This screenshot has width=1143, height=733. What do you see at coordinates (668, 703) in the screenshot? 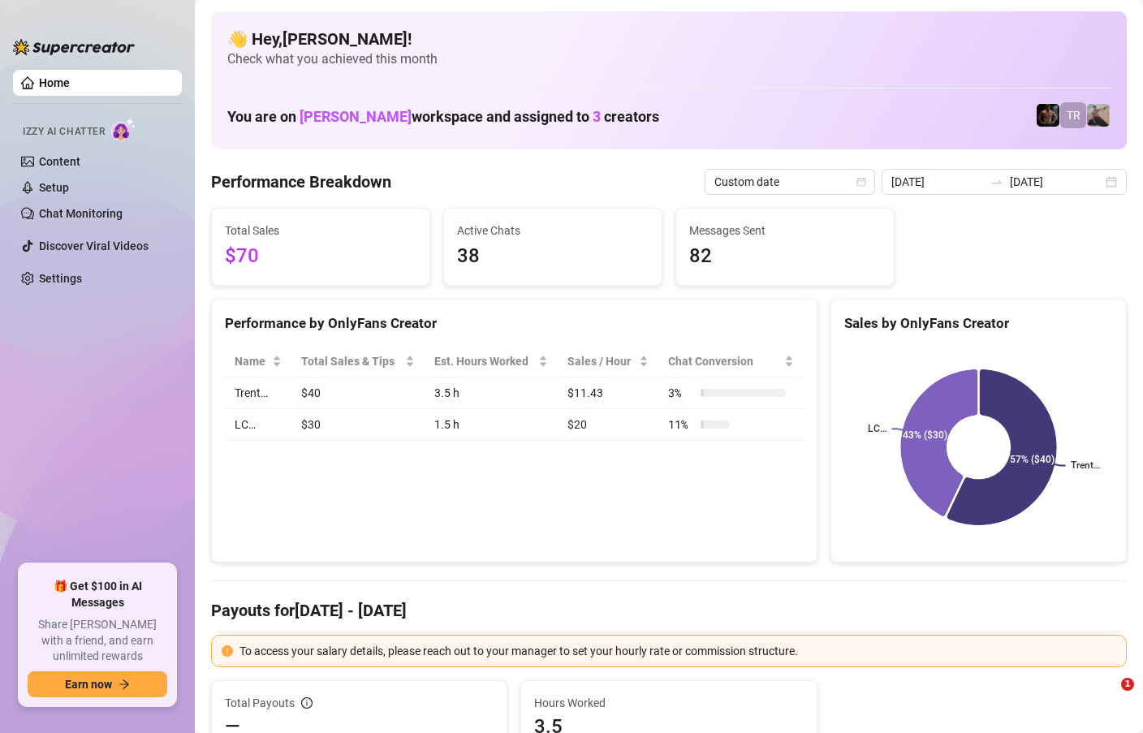
I see `span: Hours Worked` at bounding box center [668, 703].